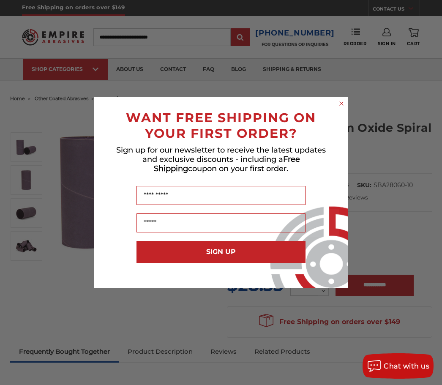 The height and width of the screenshot is (385, 442). Describe the element at coordinates (221, 252) in the screenshot. I see `button: SIGN UP` at that location.